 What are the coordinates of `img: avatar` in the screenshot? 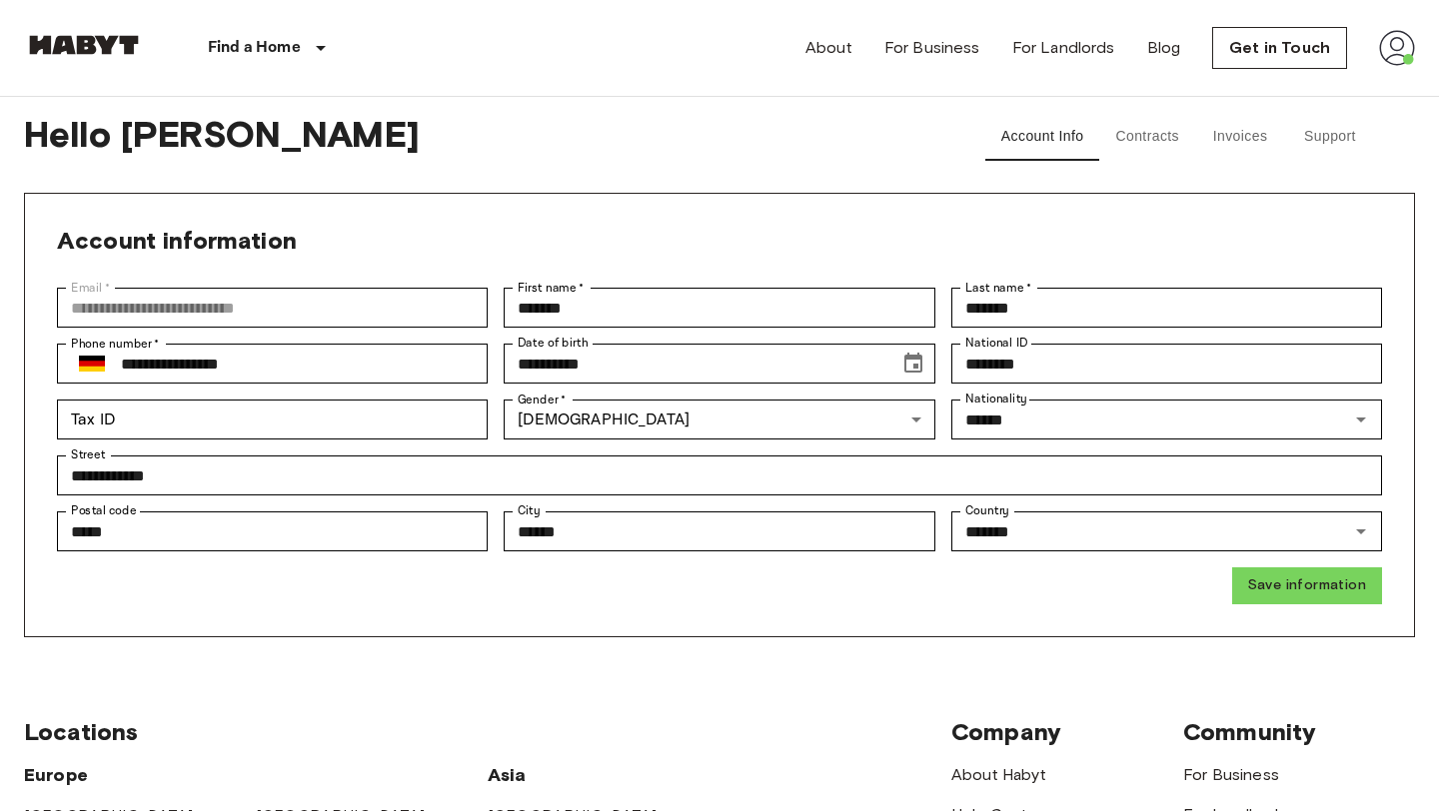 It's located at (1397, 48).